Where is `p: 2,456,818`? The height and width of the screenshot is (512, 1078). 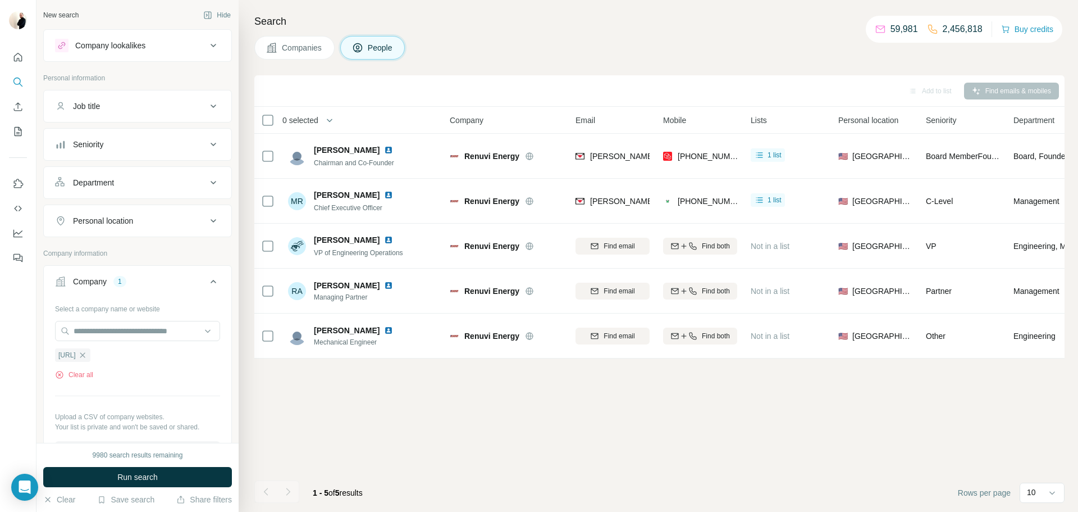
p: 2,456,818 is located at coordinates (963, 29).